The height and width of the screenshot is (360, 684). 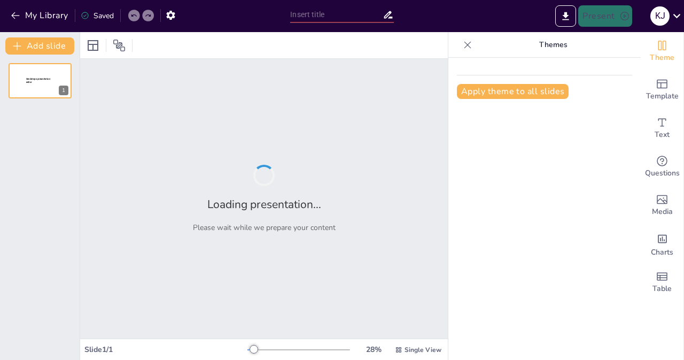 What do you see at coordinates (97, 16) in the screenshot?
I see `div: Saved` at bounding box center [97, 16].